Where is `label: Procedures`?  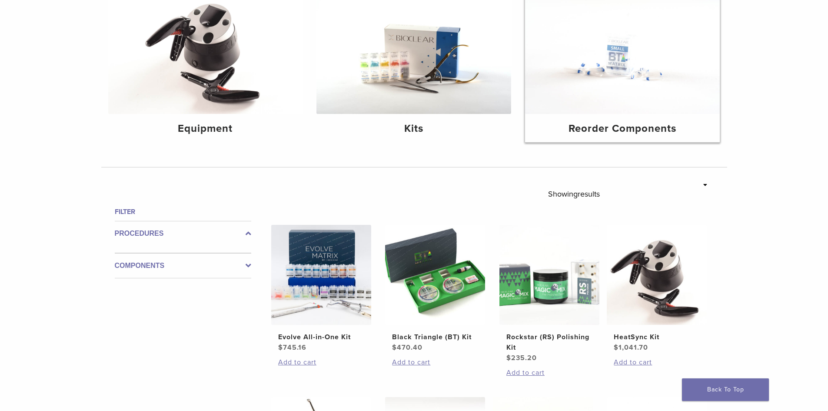
label: Procedures is located at coordinates (183, 233).